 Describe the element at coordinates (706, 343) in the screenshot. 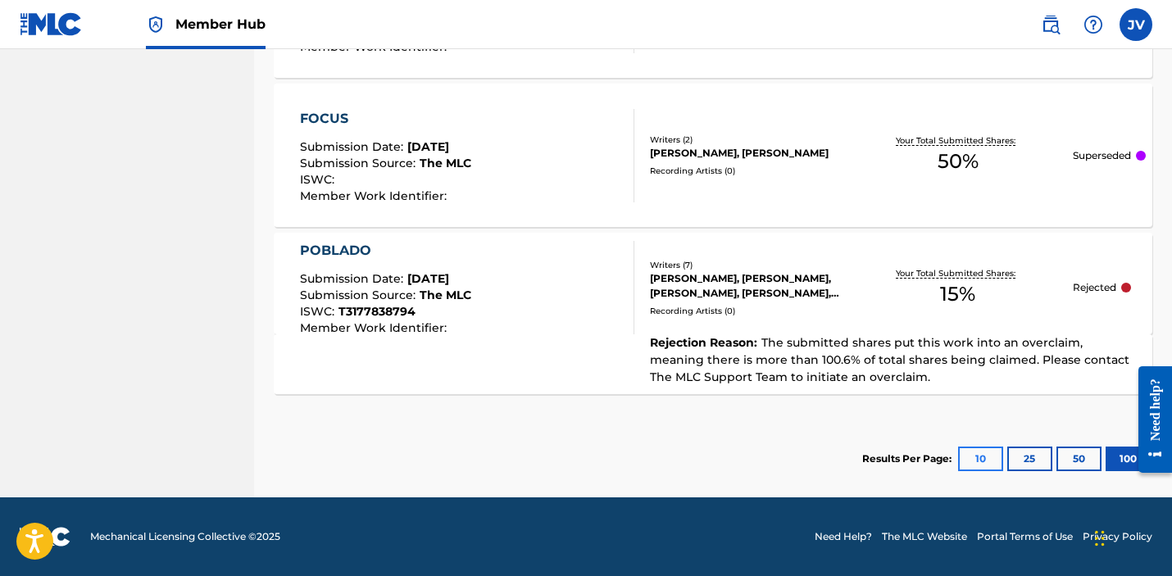

I see `span: Rejection Reason :` at that location.